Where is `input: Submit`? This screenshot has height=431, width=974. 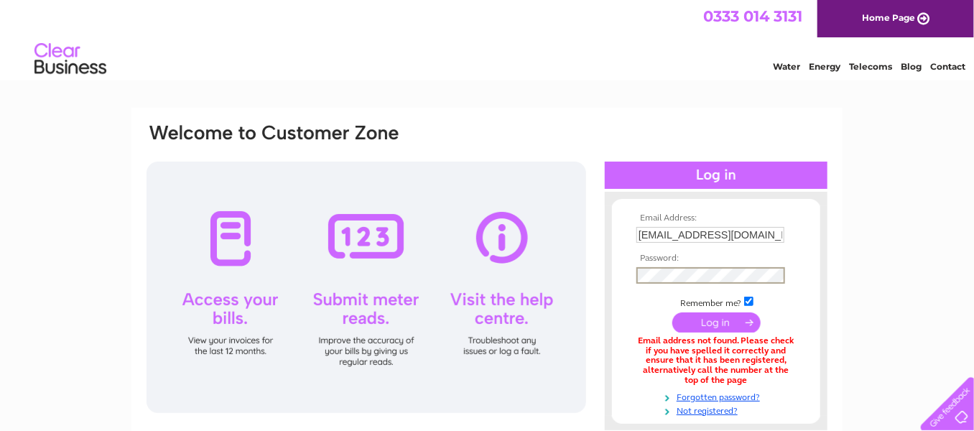 input: Submit is located at coordinates (716, 323).